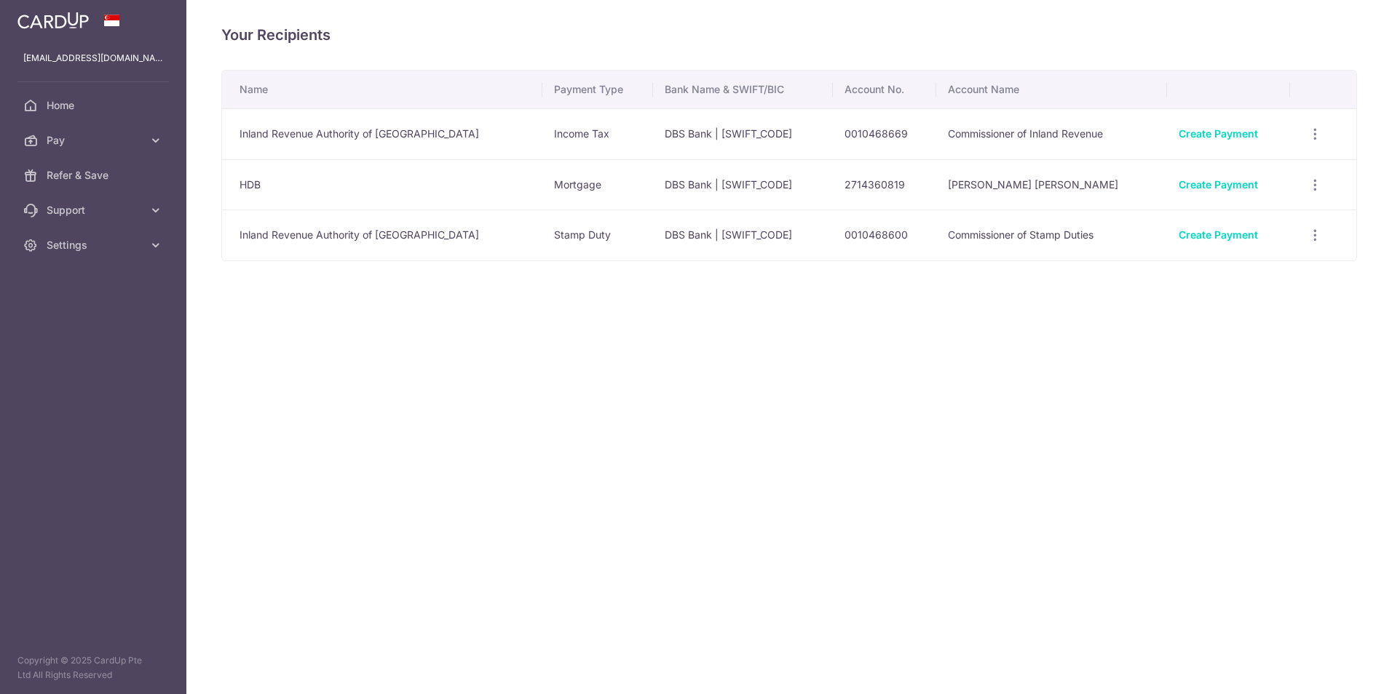 This screenshot has width=1392, height=694. What do you see at coordinates (884, 235) in the screenshot?
I see `td: 0010468600` at bounding box center [884, 235].